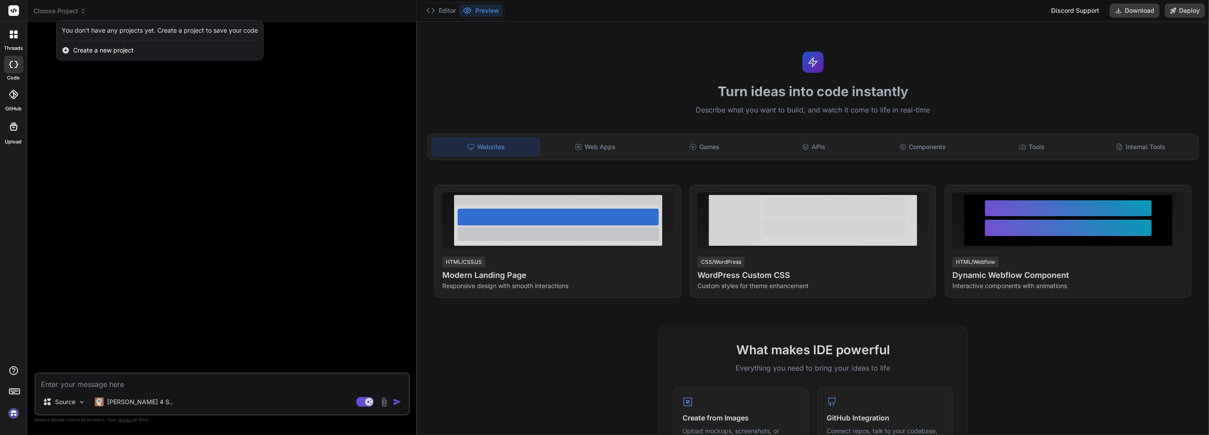  Describe the element at coordinates (13, 108) in the screenshot. I see `label: GitHub` at that location.